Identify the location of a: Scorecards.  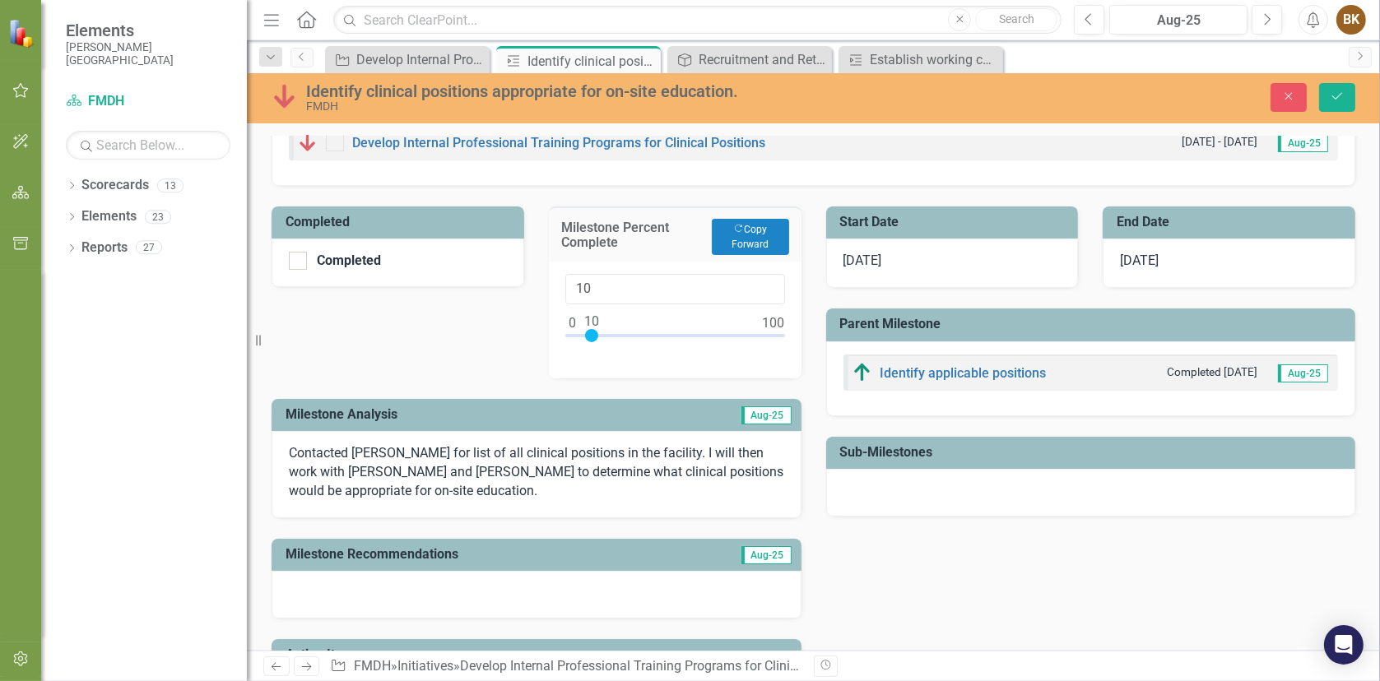
(115, 185).